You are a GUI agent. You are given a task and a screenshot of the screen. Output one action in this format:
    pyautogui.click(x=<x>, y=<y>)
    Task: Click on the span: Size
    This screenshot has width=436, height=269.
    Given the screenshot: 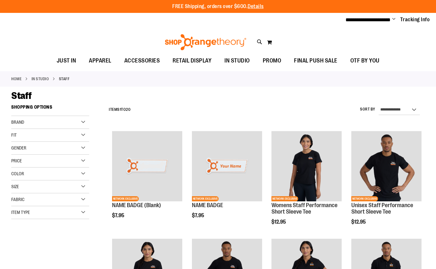 What is the action you would take?
    pyautogui.click(x=15, y=187)
    